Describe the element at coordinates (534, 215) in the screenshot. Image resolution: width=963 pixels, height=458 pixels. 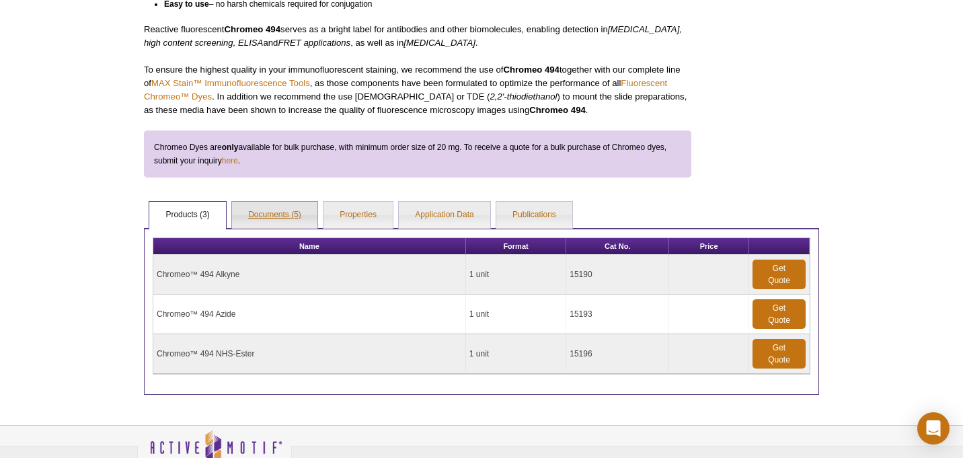
I see `a: Publications` at that location.